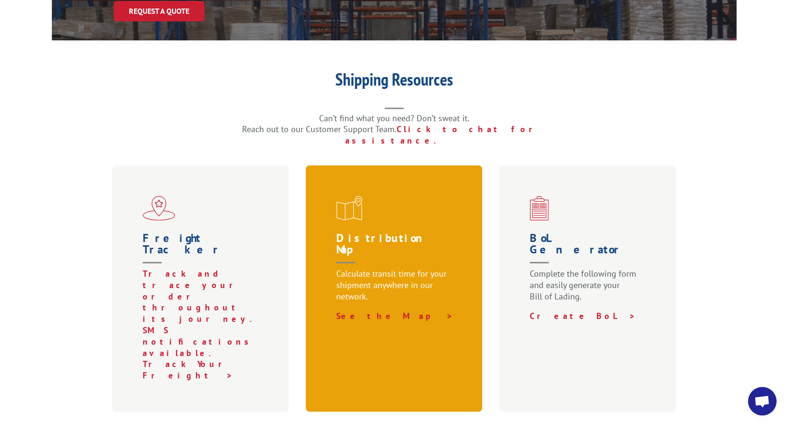  I want to click on h1: Shipping Resources, so click(394, 82).